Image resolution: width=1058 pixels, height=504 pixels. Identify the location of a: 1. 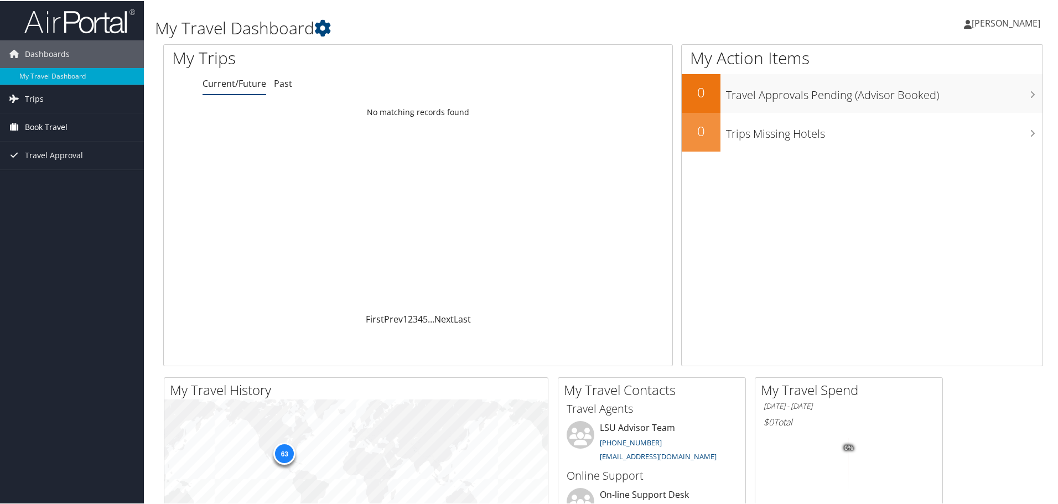
(405, 318).